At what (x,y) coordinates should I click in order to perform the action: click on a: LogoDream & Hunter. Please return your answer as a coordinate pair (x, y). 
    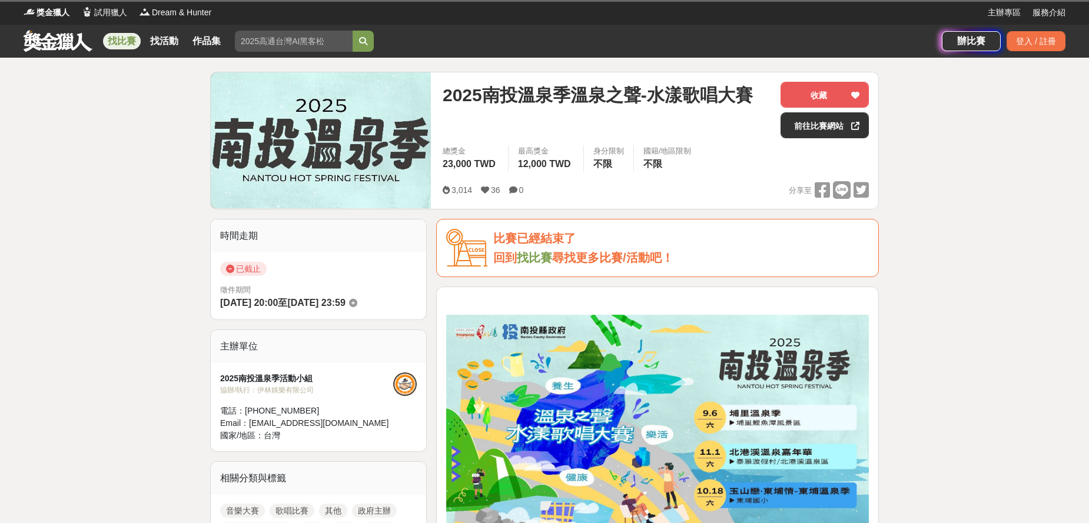
    Looking at the image, I should click on (175, 12).